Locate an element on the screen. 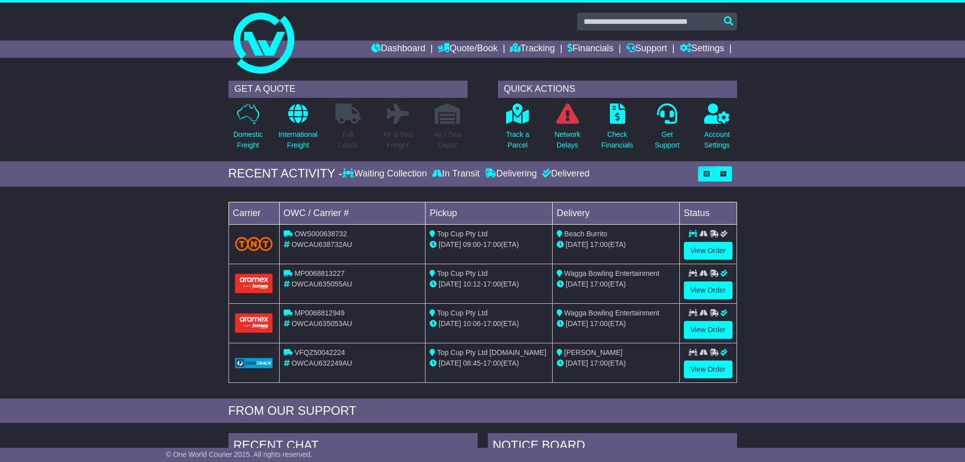 The height and width of the screenshot is (462, 965). p: Full Loads is located at coordinates (348, 140).